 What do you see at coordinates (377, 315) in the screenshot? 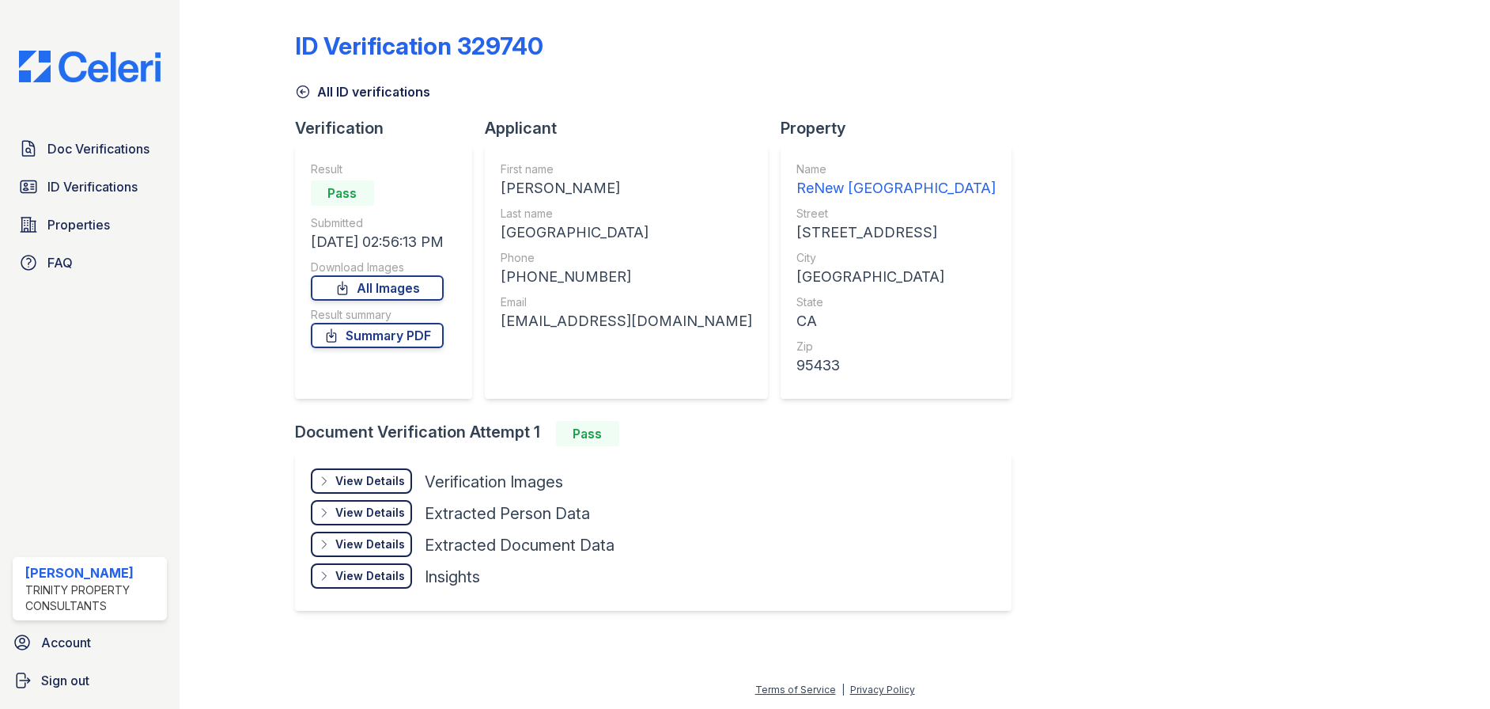
I see `div: Result summary` at bounding box center [377, 315].